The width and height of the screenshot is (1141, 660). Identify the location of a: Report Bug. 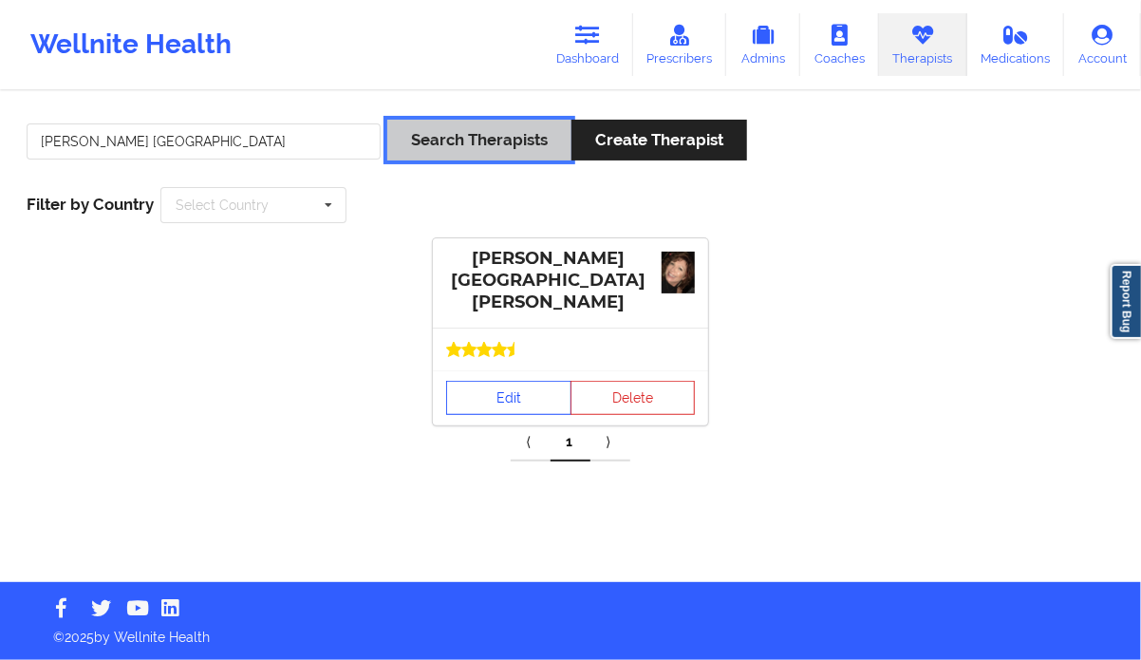
(1126, 301).